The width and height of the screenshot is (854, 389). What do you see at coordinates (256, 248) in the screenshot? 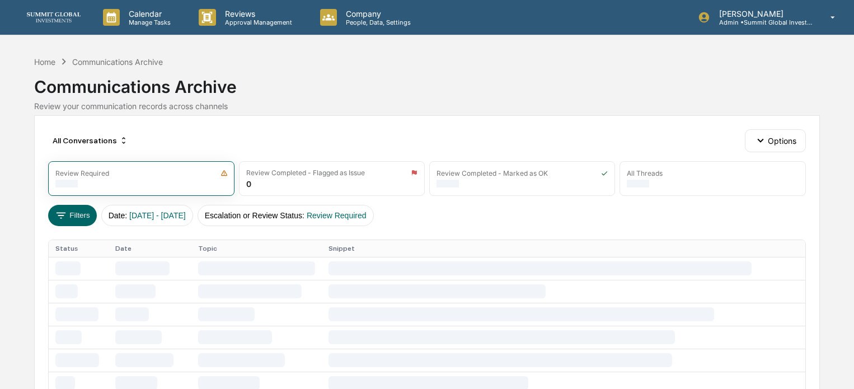
I see `th: Topic` at bounding box center [256, 248].